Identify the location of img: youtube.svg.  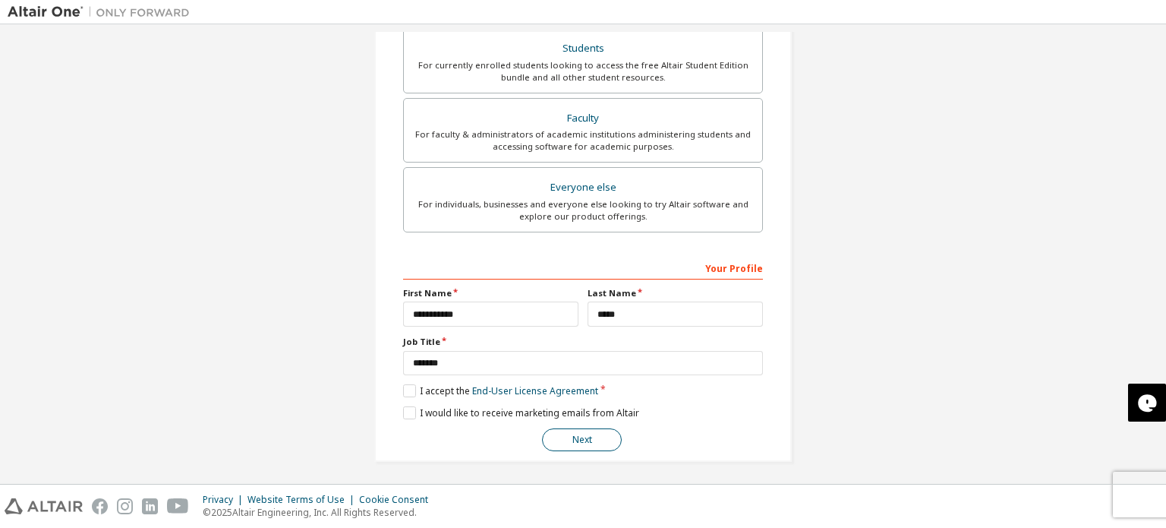
(178, 506).